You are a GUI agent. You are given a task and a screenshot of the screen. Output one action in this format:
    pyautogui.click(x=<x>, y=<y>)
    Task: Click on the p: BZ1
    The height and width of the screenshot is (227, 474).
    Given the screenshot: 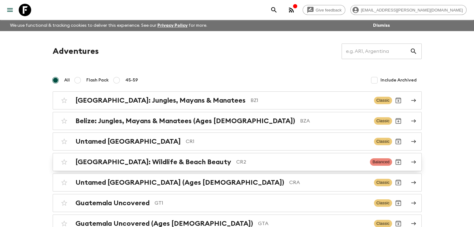 What is the action you would take?
    pyautogui.click(x=310, y=101)
    